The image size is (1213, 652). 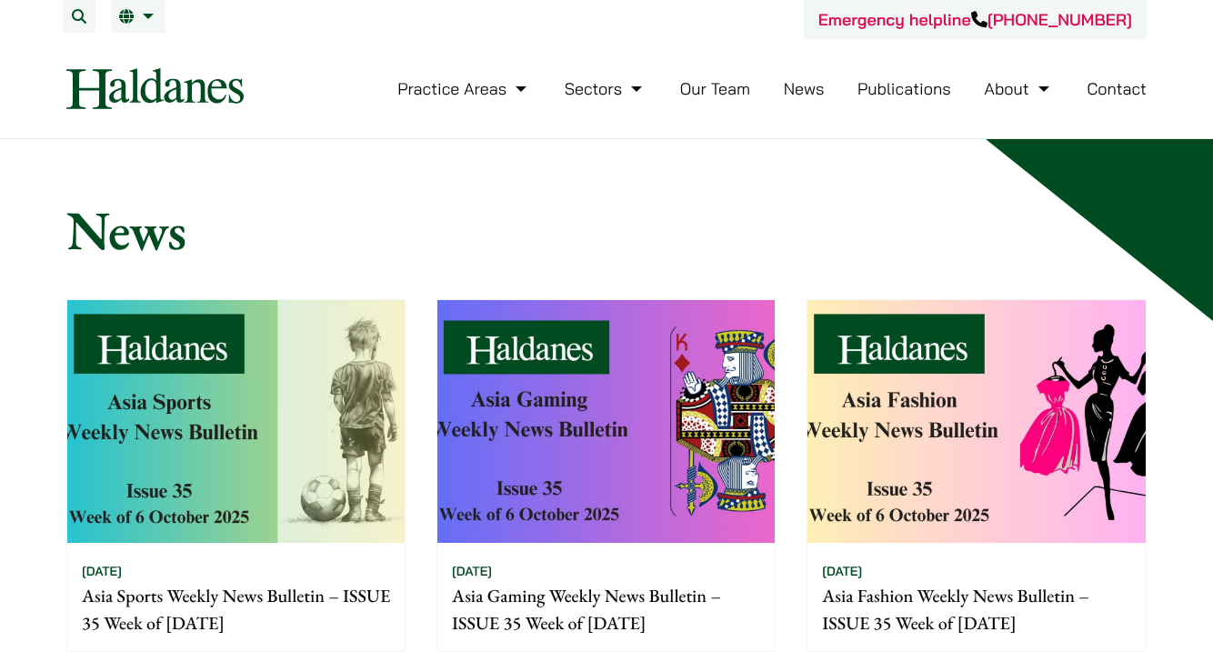 I want to click on a: Sectors, so click(x=606, y=88).